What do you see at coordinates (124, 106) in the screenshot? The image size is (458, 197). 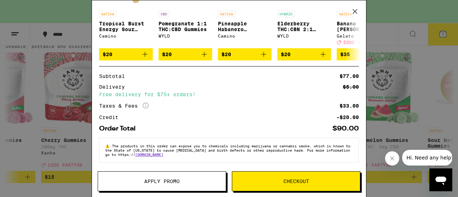 I see `div: Taxes & Fees` at bounding box center [124, 106].